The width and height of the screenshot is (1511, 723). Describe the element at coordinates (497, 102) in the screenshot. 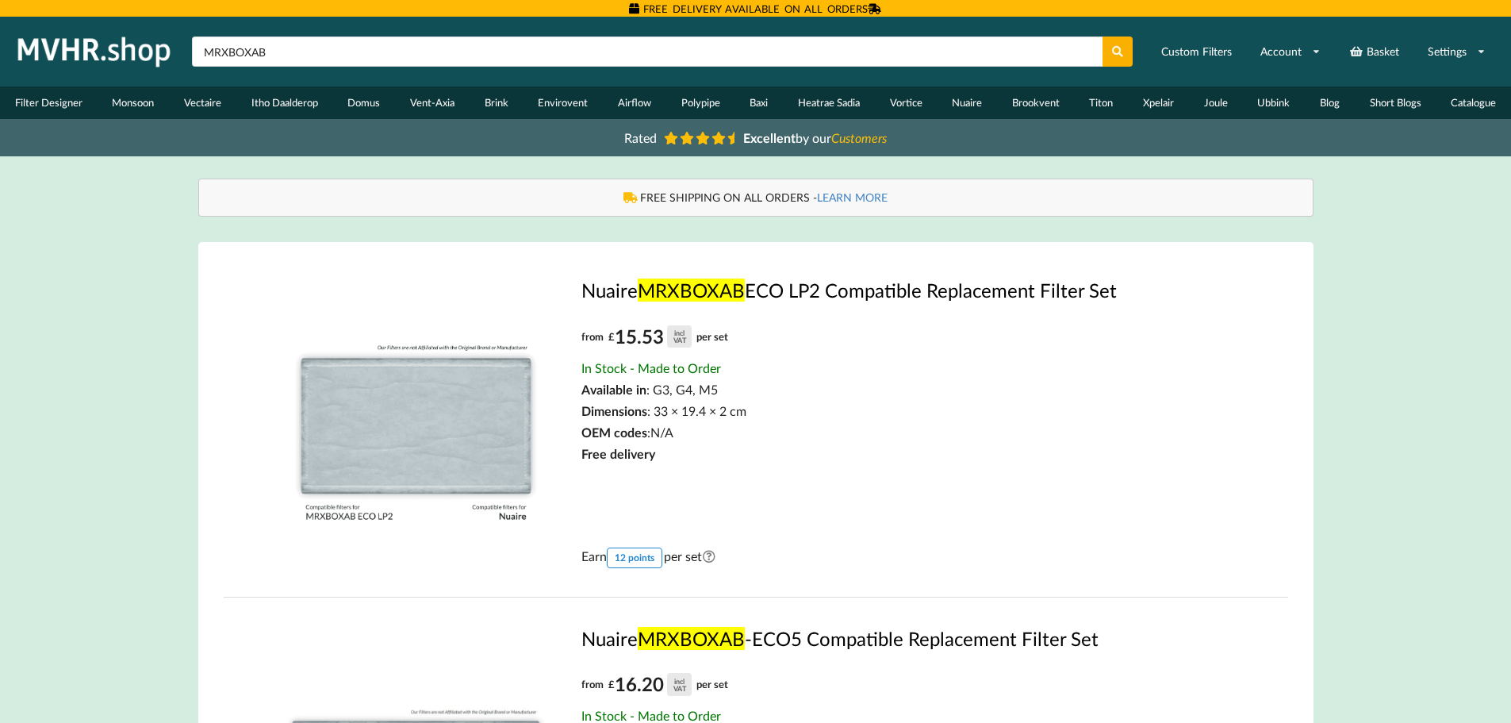

I see `a: Brink` at that location.